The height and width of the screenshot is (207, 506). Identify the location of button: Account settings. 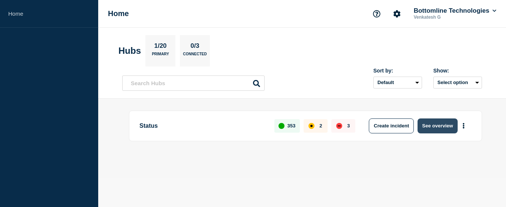
(397, 14).